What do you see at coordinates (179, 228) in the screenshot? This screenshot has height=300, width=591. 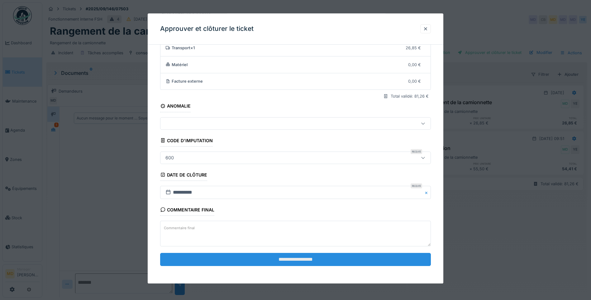 I see `label: Commentaire final` at bounding box center [179, 228].